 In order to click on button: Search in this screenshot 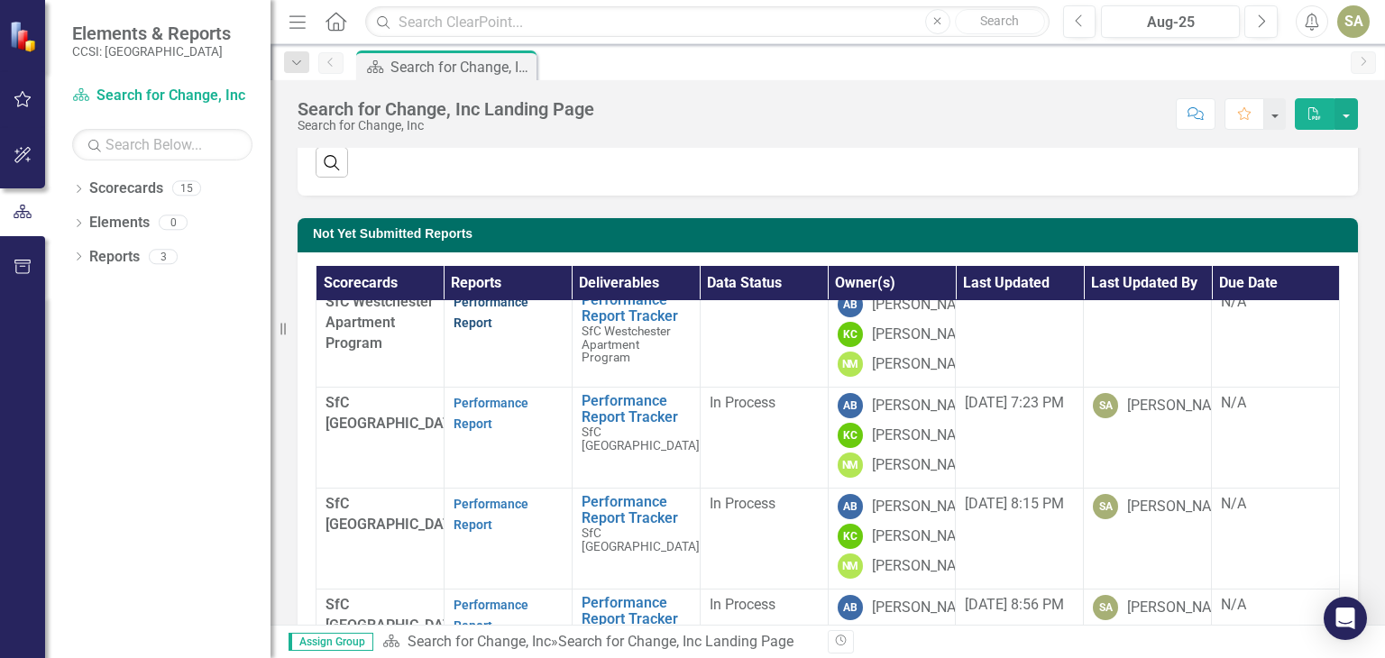, I will do `click(1000, 22)`.